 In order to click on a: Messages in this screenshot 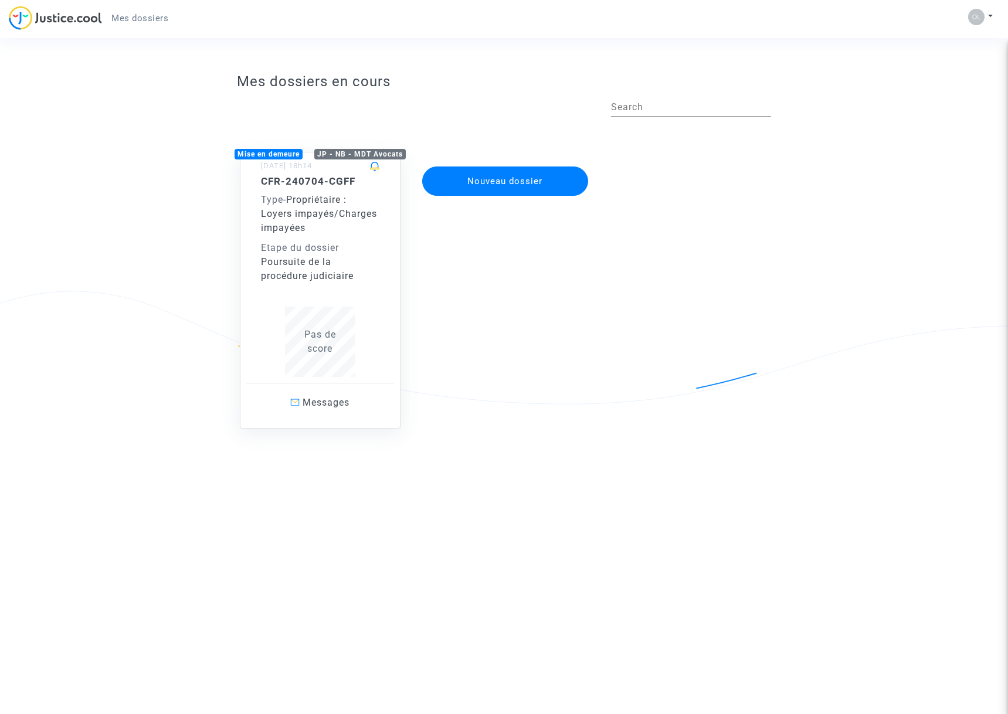, I will do `click(320, 402)`.